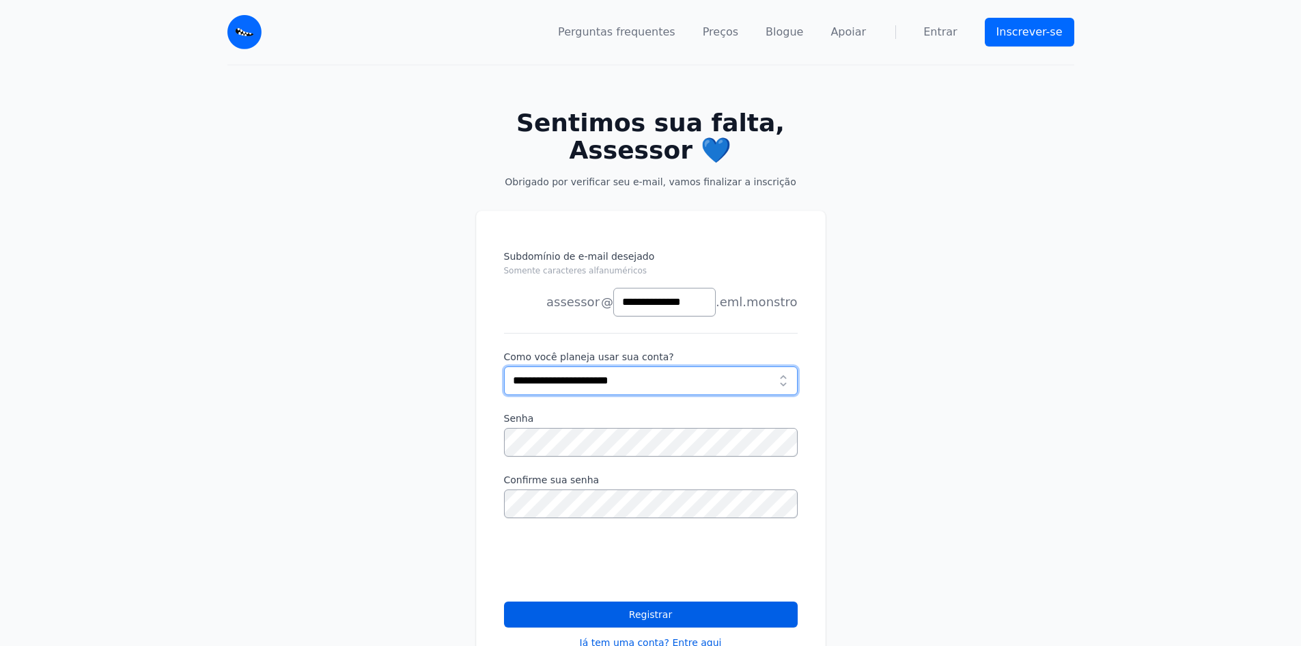 The height and width of the screenshot is (646, 1301). What do you see at coordinates (589, 357) in the screenshot?
I see `font: Como você planeja usar sua conta?` at bounding box center [589, 357].